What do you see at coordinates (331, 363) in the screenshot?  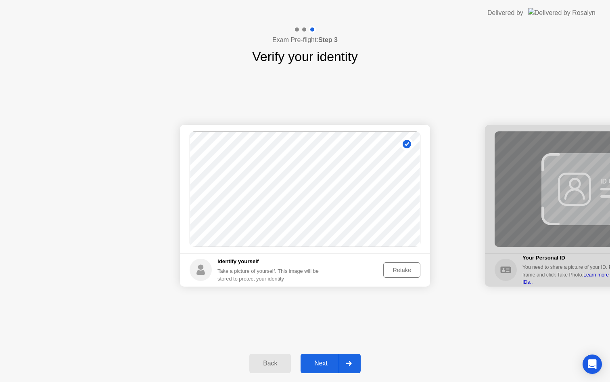 I see `button: Next` at bounding box center [331, 363].